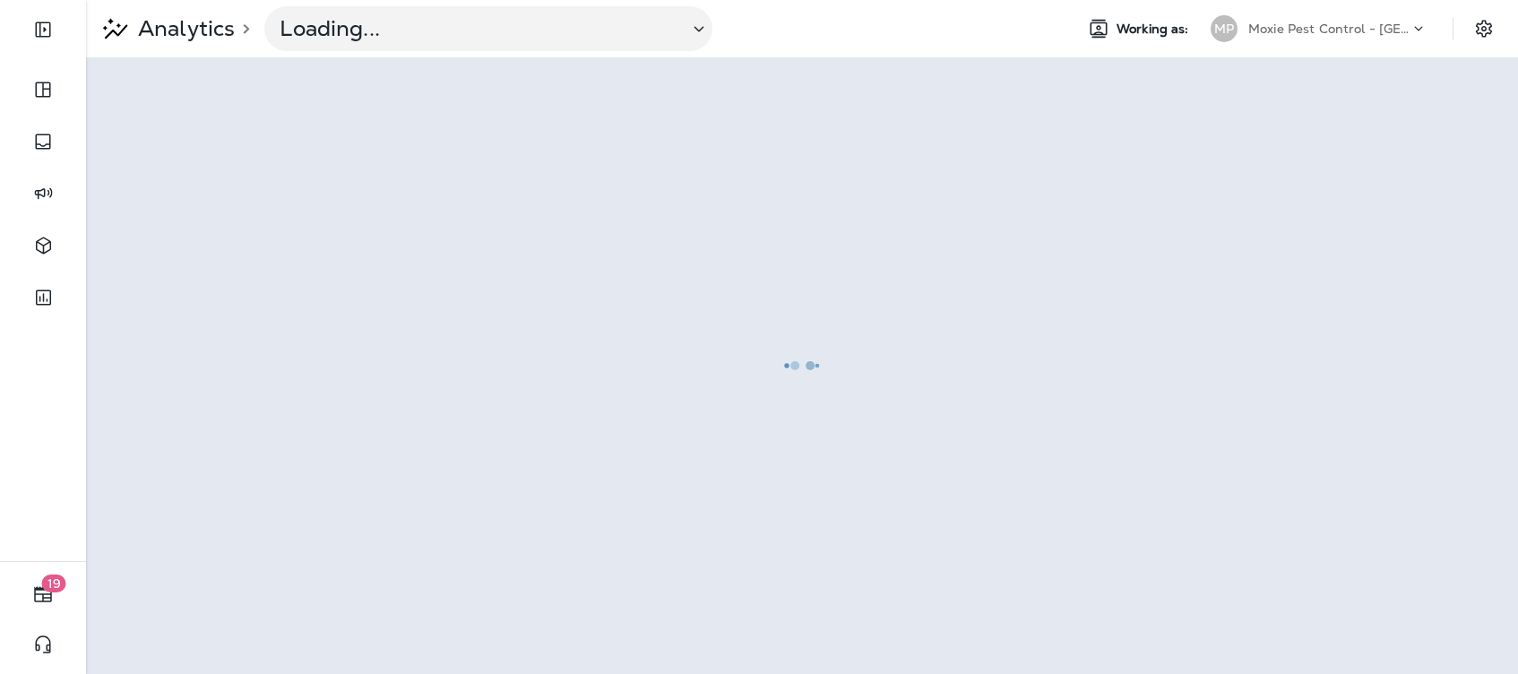 The height and width of the screenshot is (674, 1518). I want to click on span: Working as:, so click(1154, 29).